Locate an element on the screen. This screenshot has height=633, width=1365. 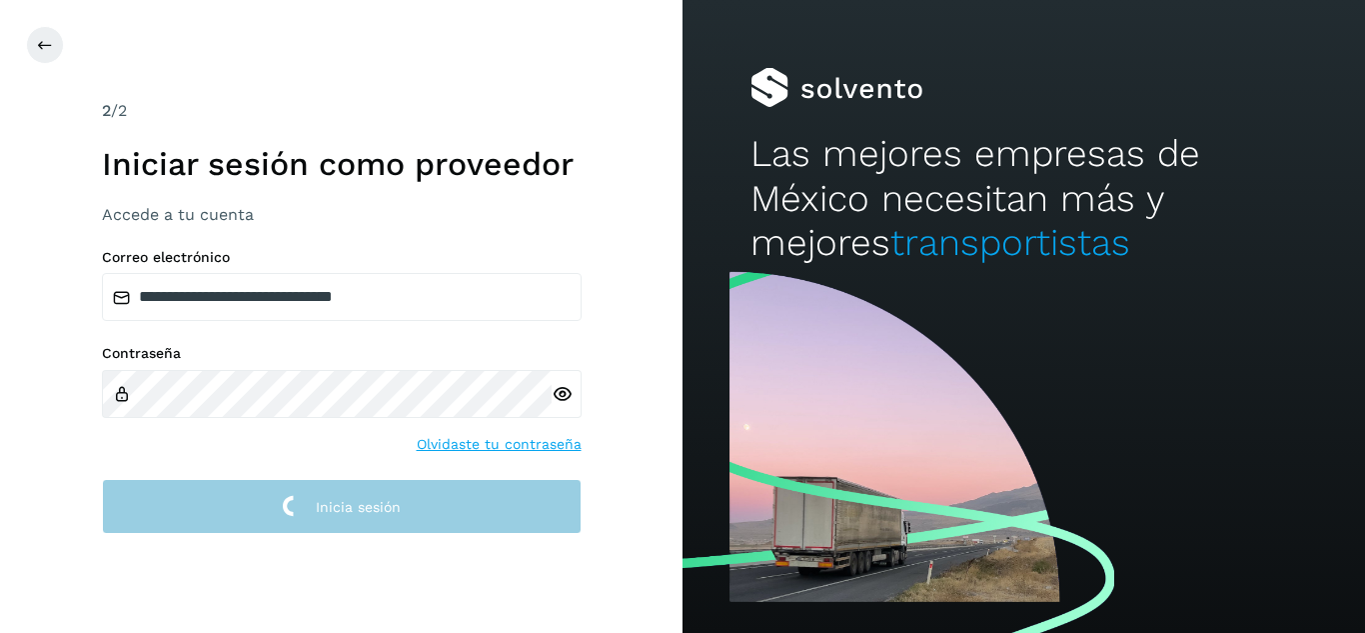
button: Inicia sesión is located at coordinates (342, 506).